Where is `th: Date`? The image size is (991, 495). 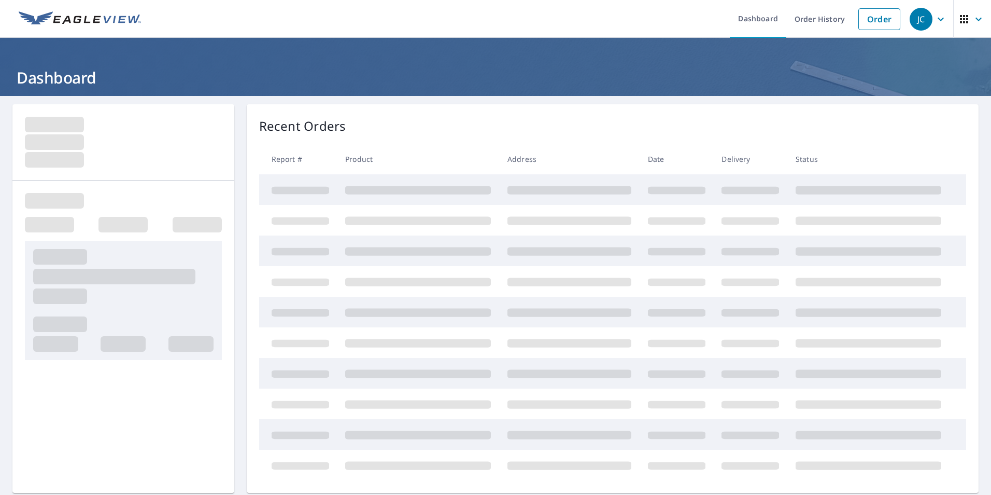 th: Date is located at coordinates (677, 159).